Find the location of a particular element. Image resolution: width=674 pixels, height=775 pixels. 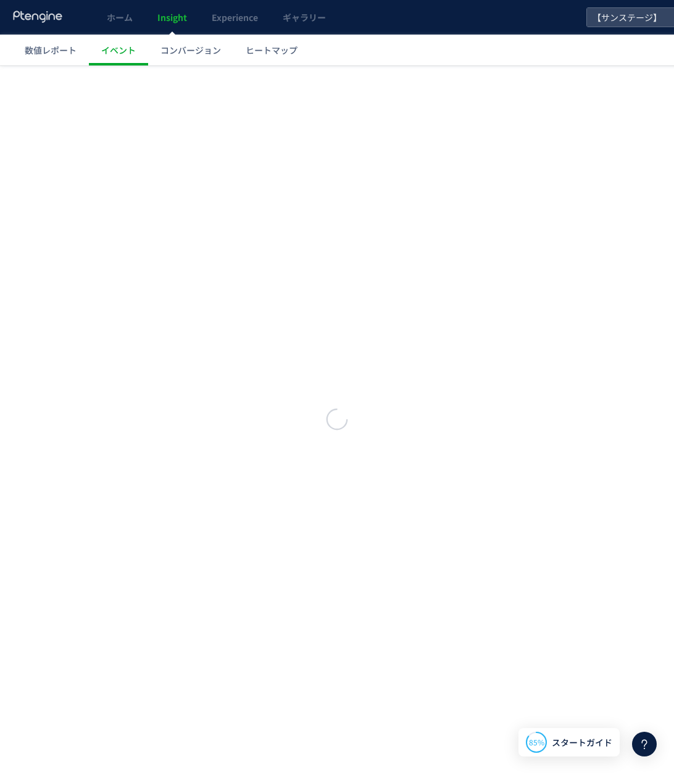

span: スタートガイド is located at coordinates (582, 742).